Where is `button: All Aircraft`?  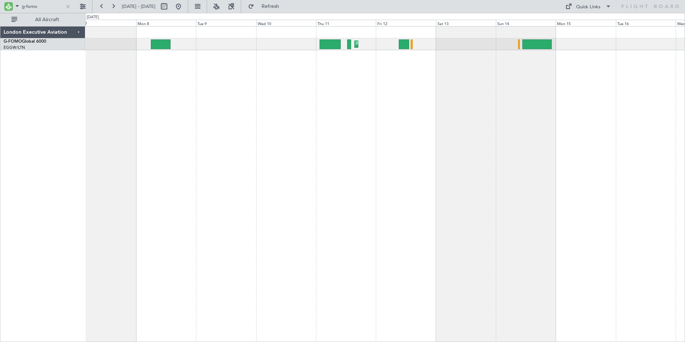
button: All Aircraft is located at coordinates (43, 20).